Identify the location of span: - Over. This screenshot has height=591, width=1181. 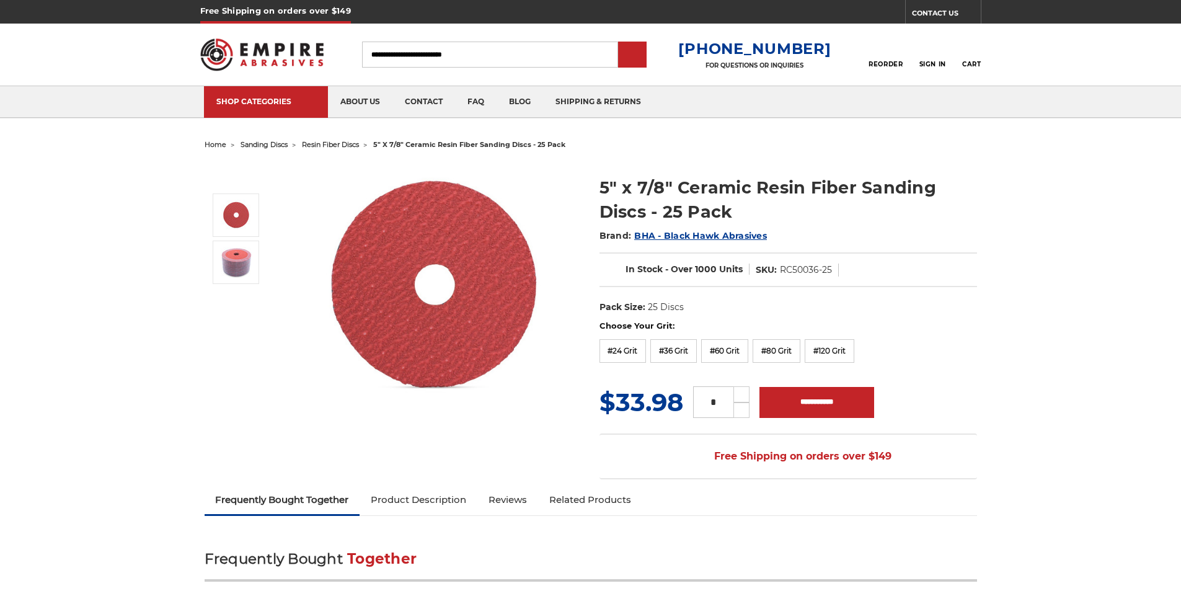
(679, 269).